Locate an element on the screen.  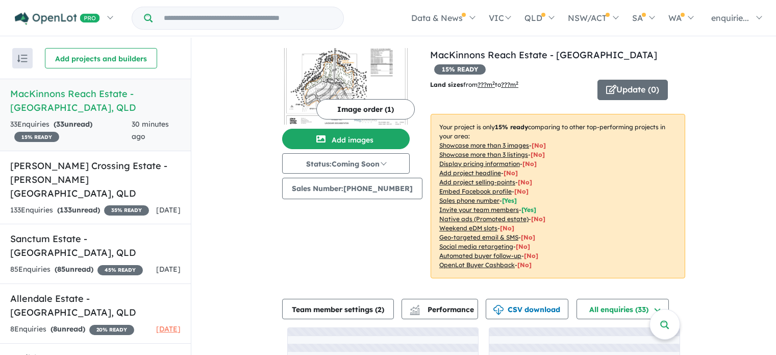
button: Team member settings (2) is located at coordinates (338, 309).